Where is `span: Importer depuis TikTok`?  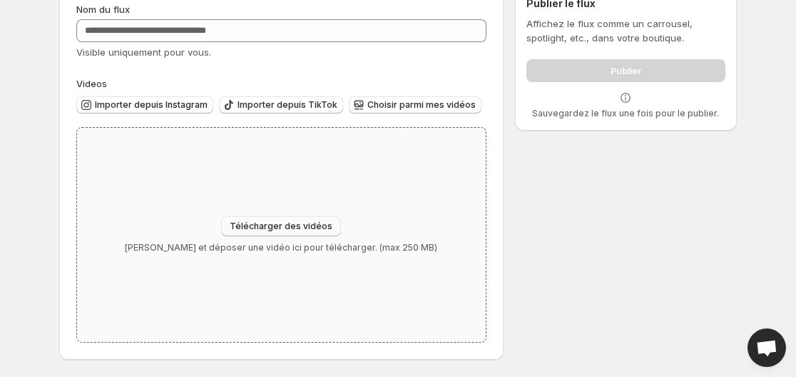
span: Importer depuis TikTok is located at coordinates (288, 105).